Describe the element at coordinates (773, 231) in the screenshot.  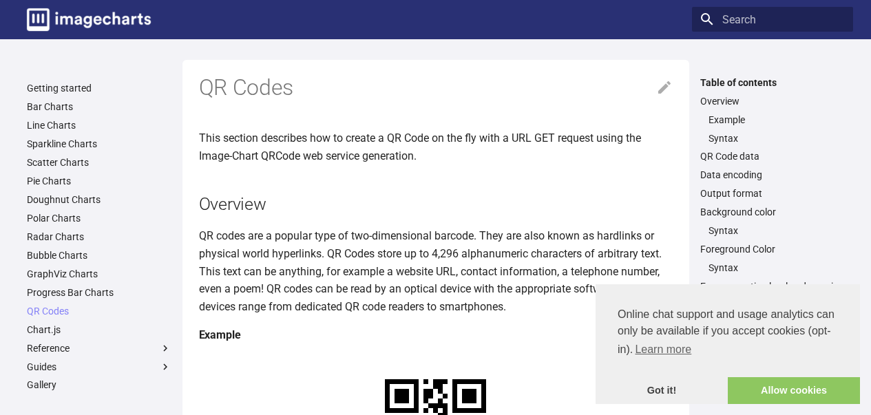
I see `nav: Background color` at that location.